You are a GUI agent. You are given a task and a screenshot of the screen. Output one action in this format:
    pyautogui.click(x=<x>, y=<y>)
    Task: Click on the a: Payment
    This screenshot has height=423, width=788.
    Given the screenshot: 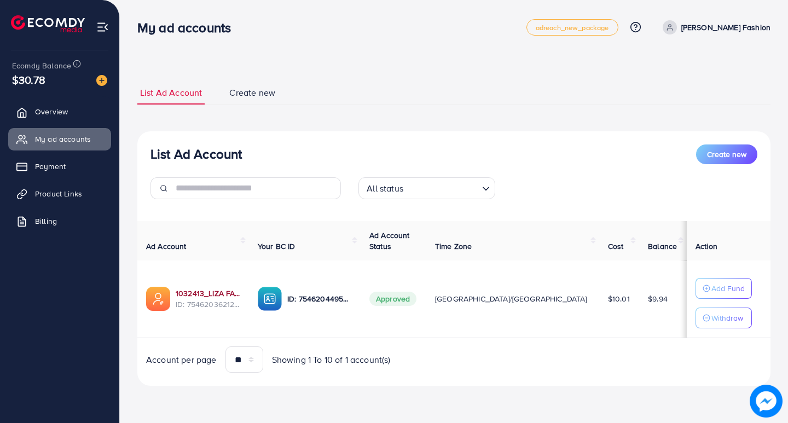 What is the action you would take?
    pyautogui.click(x=60, y=166)
    